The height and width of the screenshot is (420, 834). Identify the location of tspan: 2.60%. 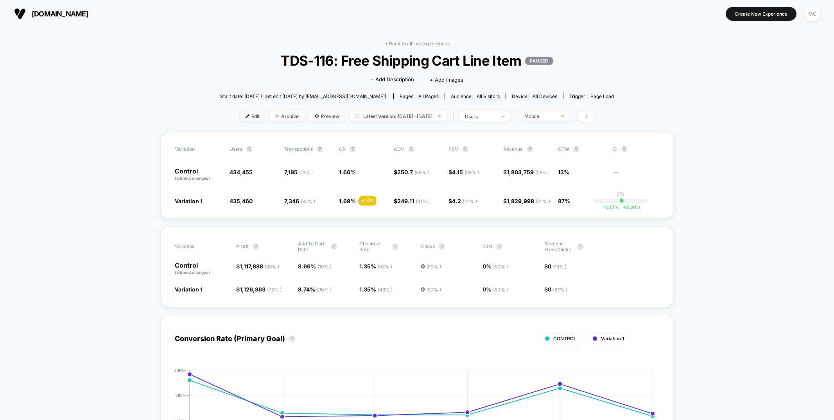
(180, 370).